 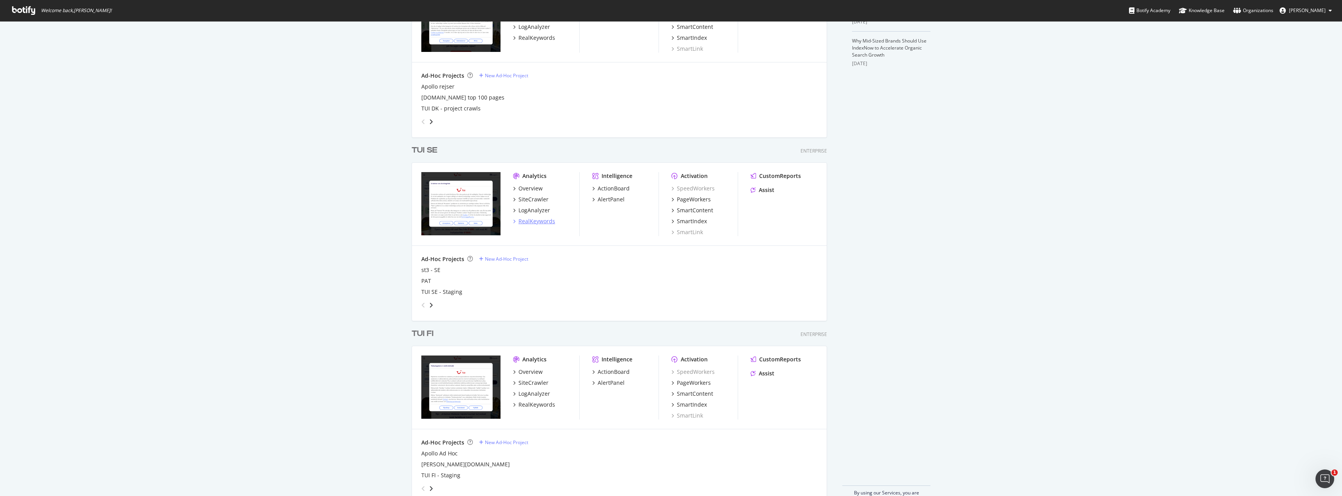 What do you see at coordinates (451, 108) in the screenshot?
I see `div: TUI DK - project crawls` at bounding box center [451, 108].